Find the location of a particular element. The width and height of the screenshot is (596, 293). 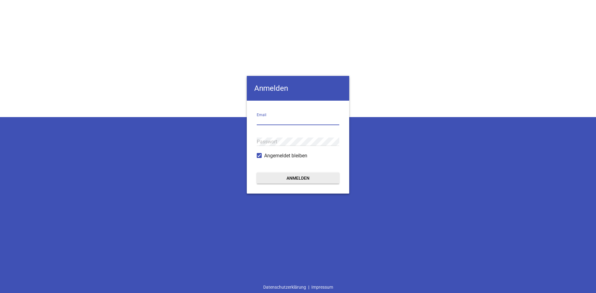

a: Impressum is located at coordinates (322, 288).